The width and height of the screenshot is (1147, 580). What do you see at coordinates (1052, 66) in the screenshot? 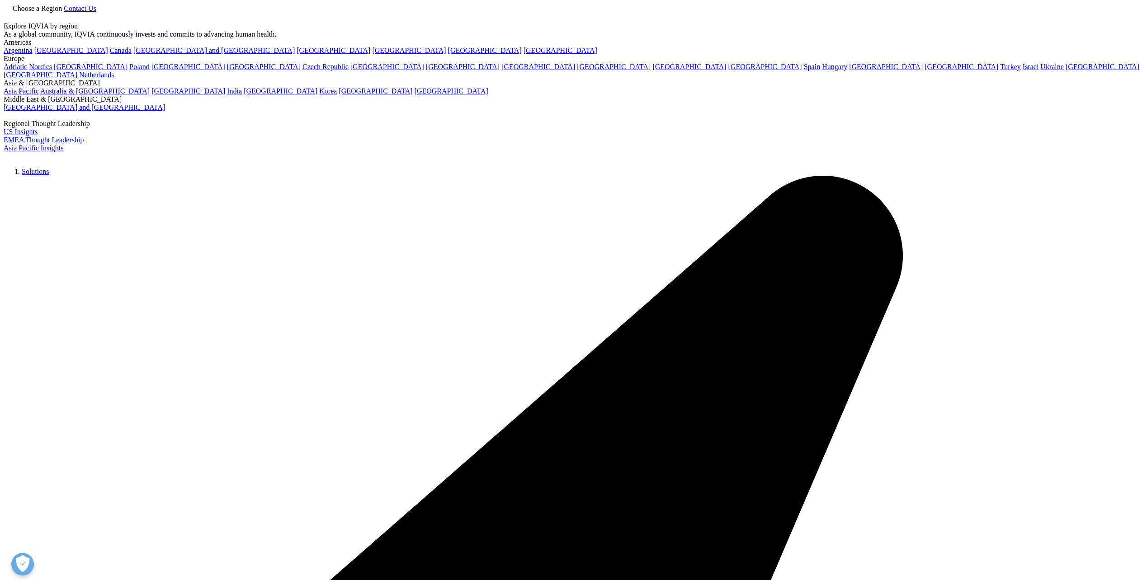
I see `a: Ukraine` at bounding box center [1052, 66].